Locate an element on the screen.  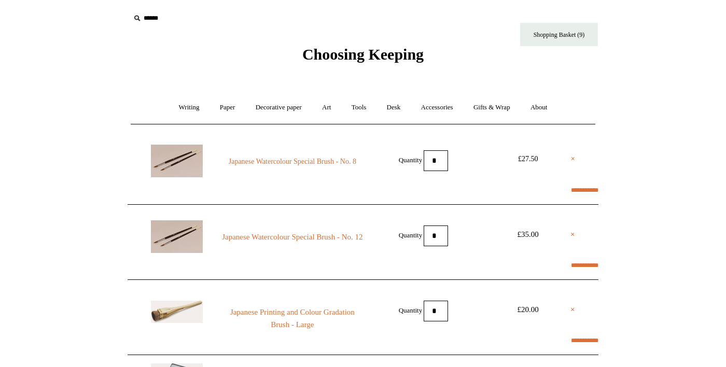
img: Japanese Watercolour Special Brush - No. 8 is located at coordinates (177, 161).